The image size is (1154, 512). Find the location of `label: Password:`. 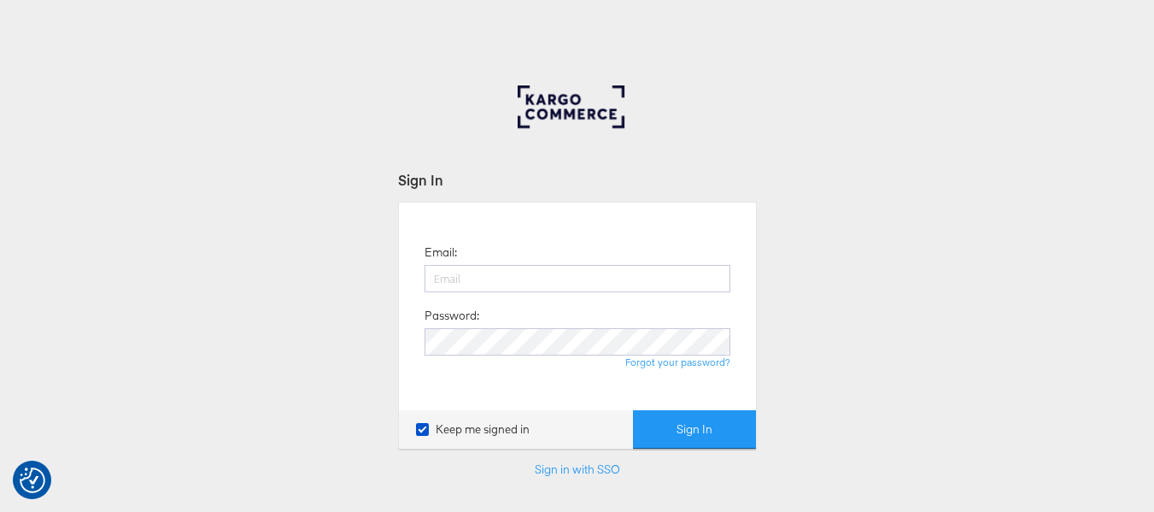

label: Password: is located at coordinates (452, 315).